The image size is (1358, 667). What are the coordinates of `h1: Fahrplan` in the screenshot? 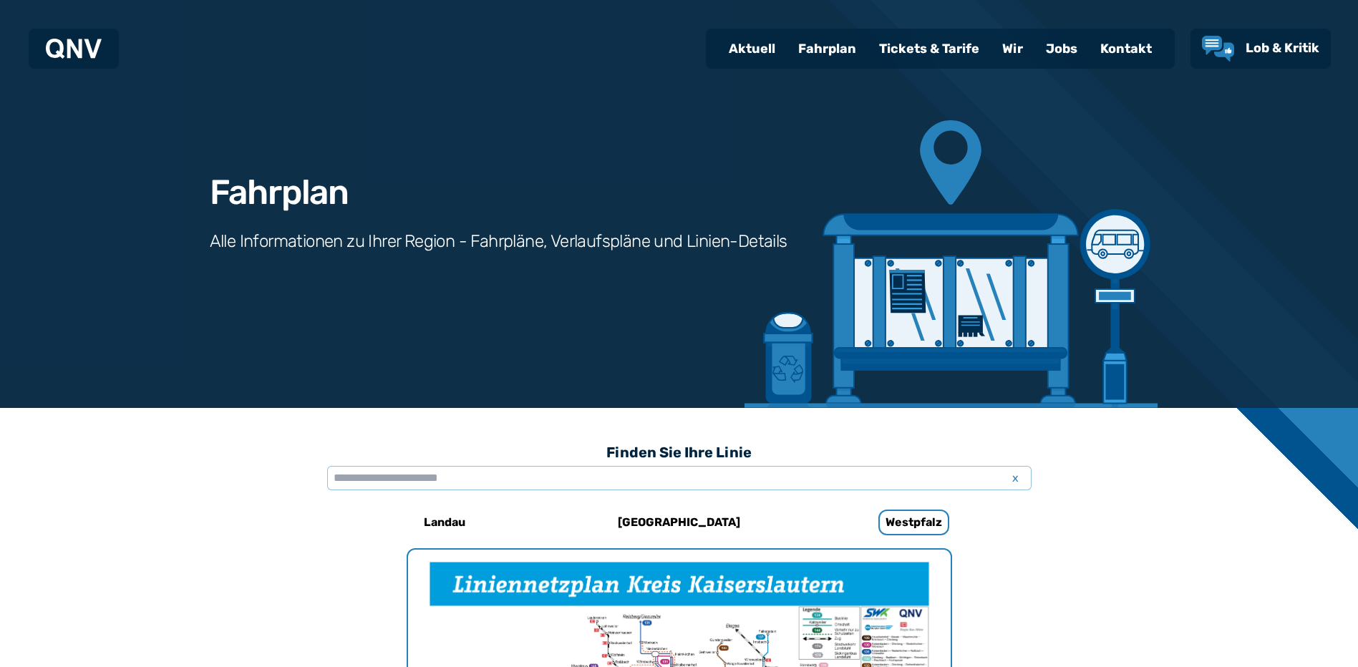 It's located at (279, 193).